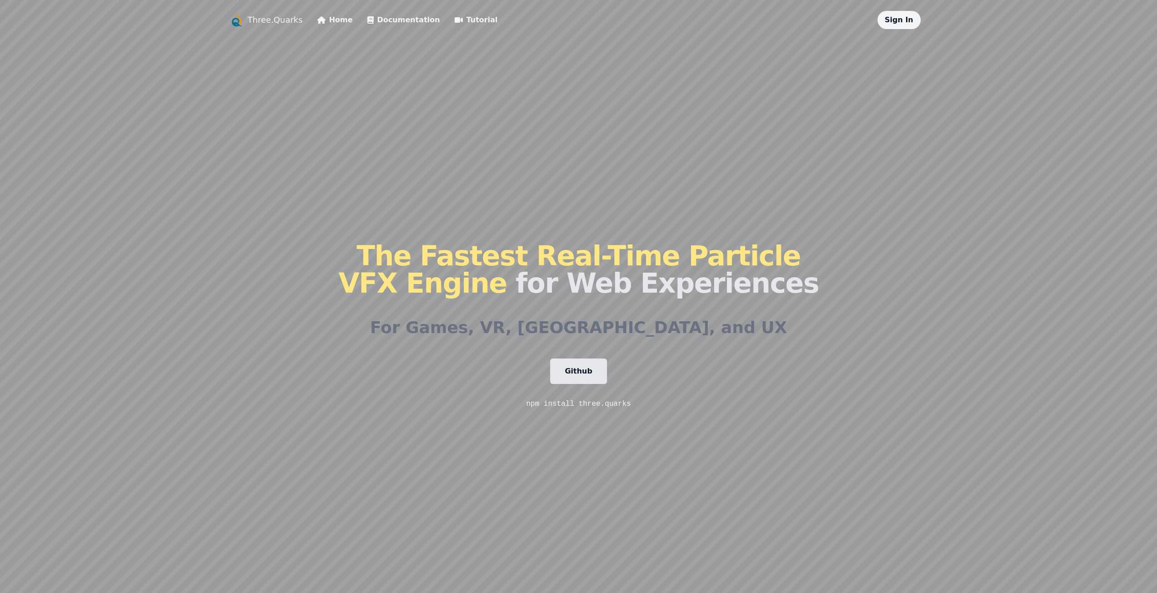 The height and width of the screenshot is (593, 1157). Describe the element at coordinates (899, 20) in the screenshot. I see `a: Sign In` at that location.